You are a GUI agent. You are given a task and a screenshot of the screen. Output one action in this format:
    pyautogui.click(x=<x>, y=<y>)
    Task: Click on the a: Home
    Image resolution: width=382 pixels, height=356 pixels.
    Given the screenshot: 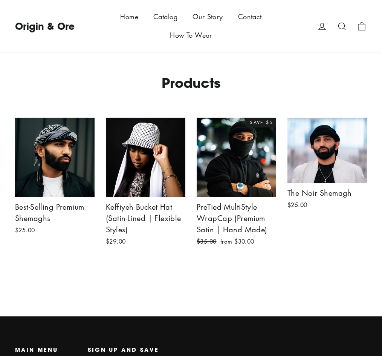 What is the action you would take?
    pyautogui.click(x=129, y=17)
    